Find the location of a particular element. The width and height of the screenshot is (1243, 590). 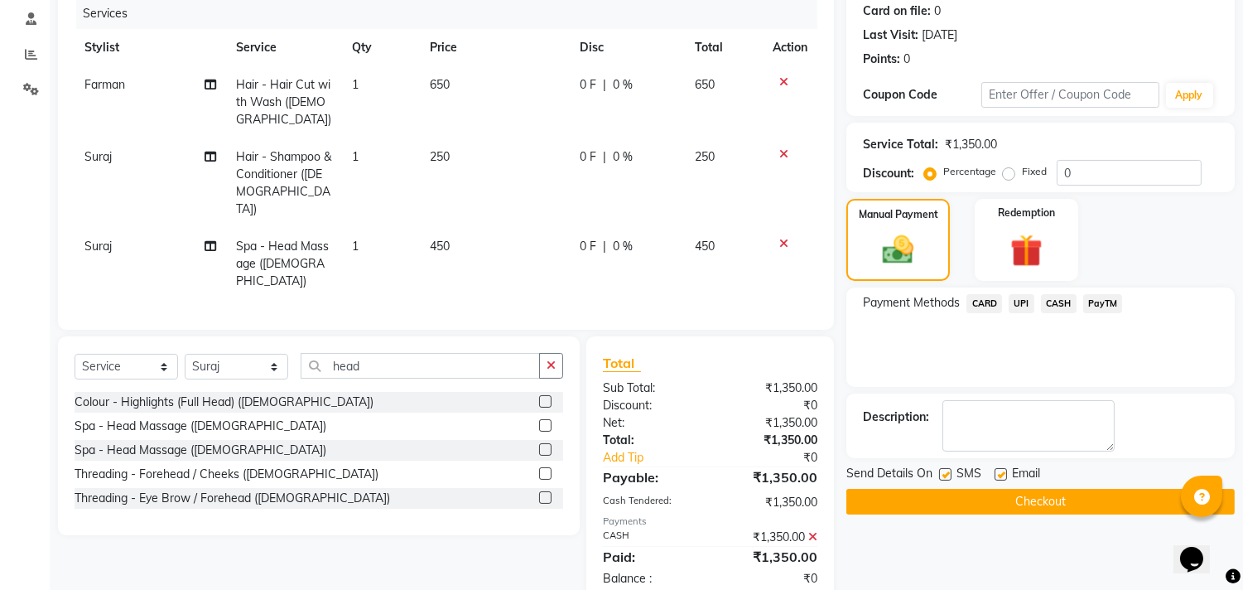

div: Payable: is located at coordinates (650, 477).